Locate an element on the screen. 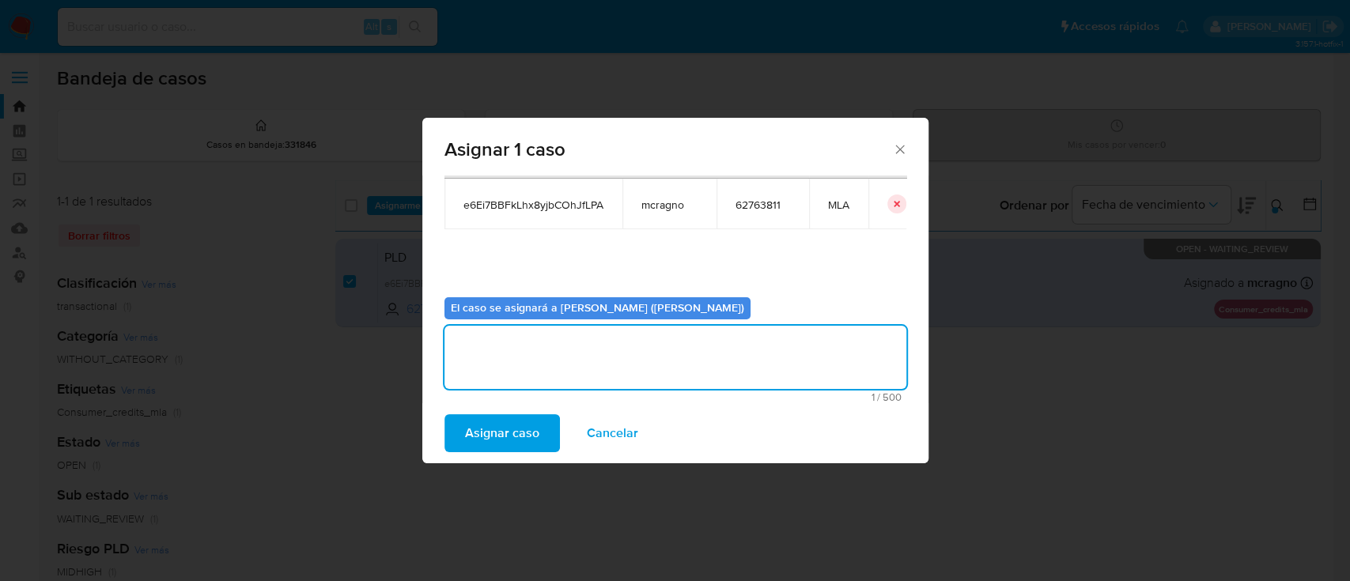 Image resolution: width=1350 pixels, height=581 pixels. span: mcragno is located at coordinates (669, 205).